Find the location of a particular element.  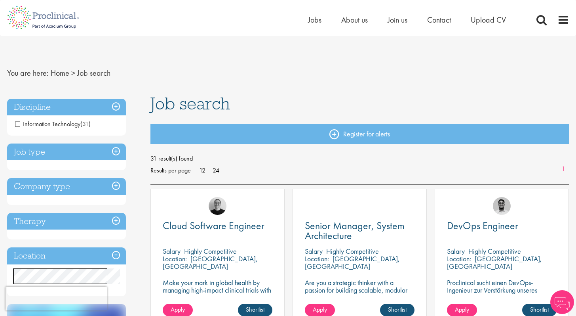

a: Emma Pretorious is located at coordinates (217, 206).